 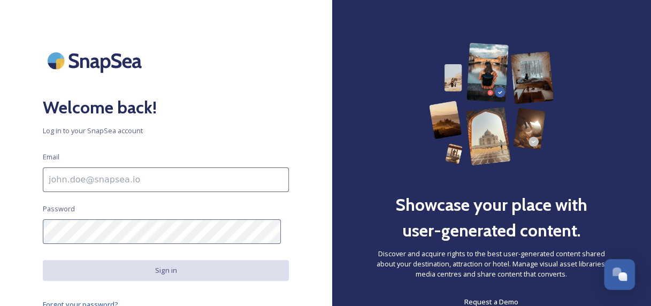 What do you see at coordinates (619, 274) in the screenshot?
I see `button: Open Chat` at bounding box center [619, 274].